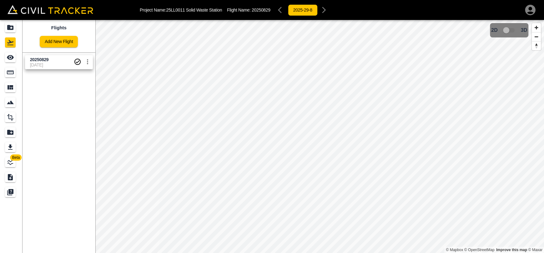 Image resolution: width=544 pixels, height=253 pixels. What do you see at coordinates (536, 27) in the screenshot?
I see `button: Zoom in` at bounding box center [536, 27].